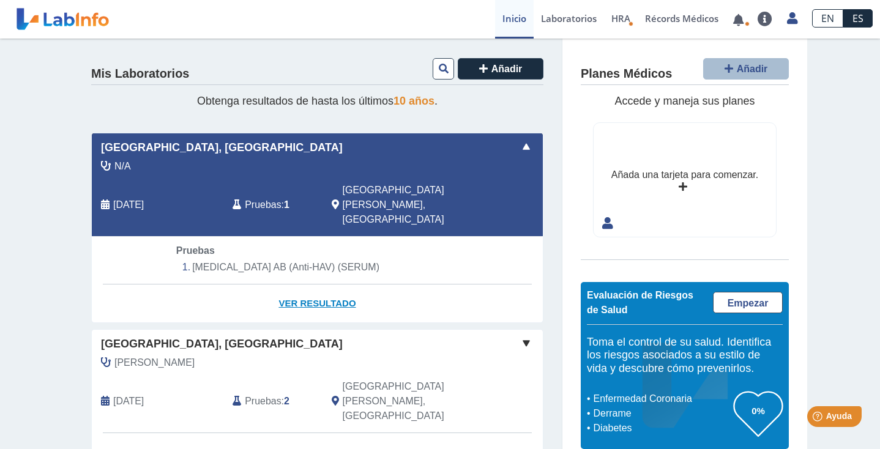 The width and height of the screenshot is (880, 449). Describe the element at coordinates (414, 101) in the screenshot. I see `span: 10 años` at that location.